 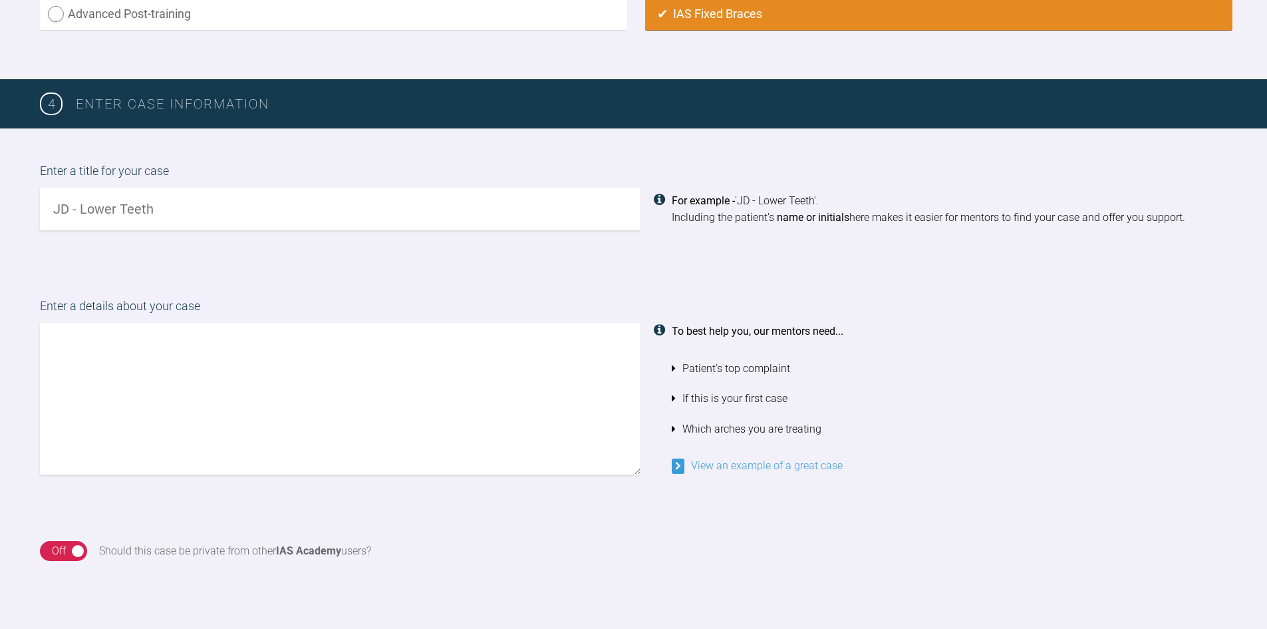 I want to click on input: JD - Lower Teeth, so click(x=340, y=209).